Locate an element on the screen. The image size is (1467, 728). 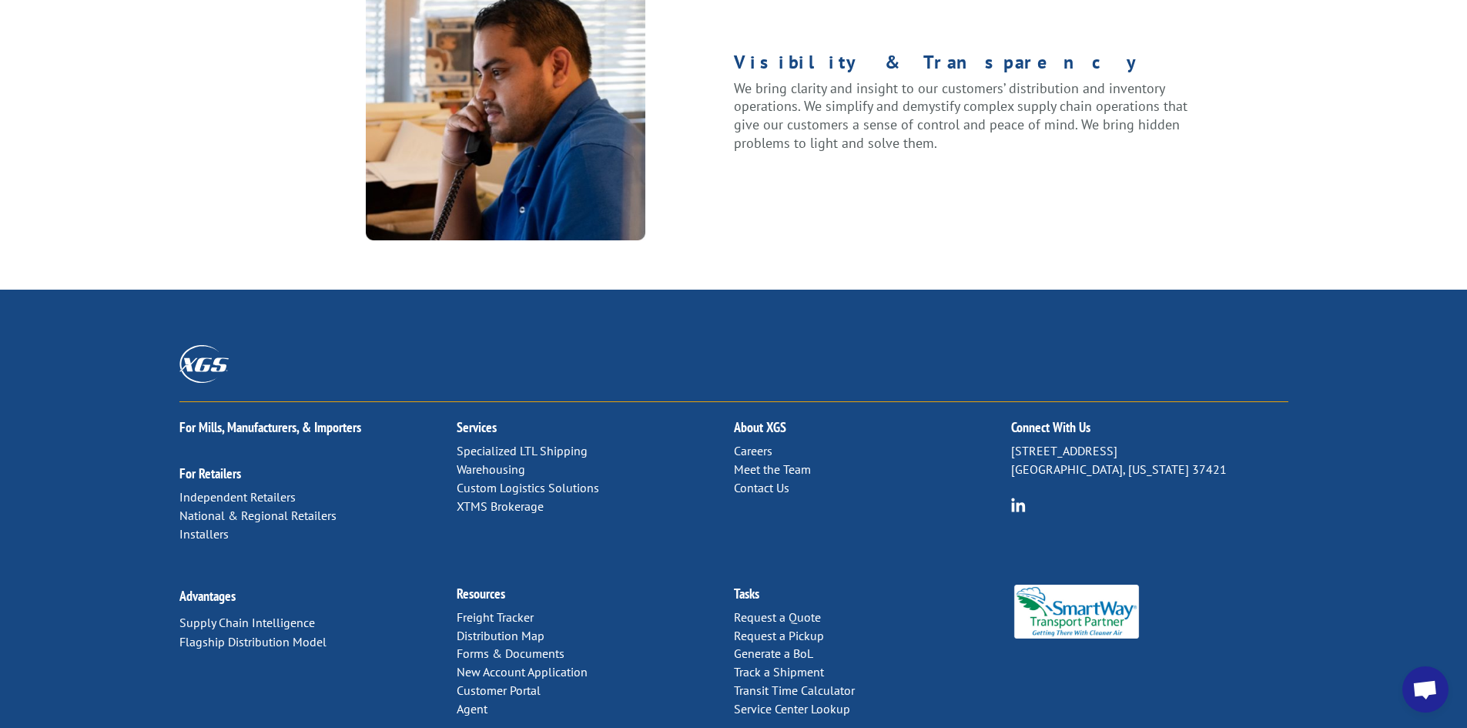
a: Flagship Distribution Model is located at coordinates (253, 641).